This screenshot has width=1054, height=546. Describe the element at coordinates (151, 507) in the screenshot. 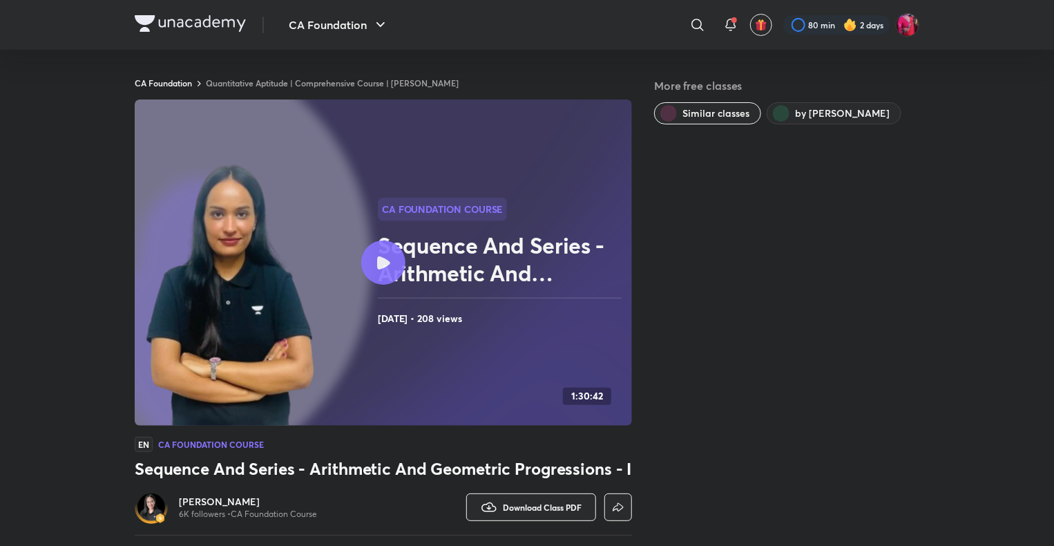

I see `a: Avatarbadge` at that location.